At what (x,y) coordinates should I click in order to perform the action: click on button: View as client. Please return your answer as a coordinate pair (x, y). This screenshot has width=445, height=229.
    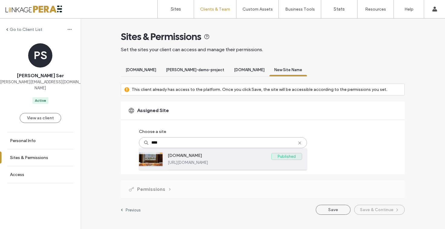
    Looking at the image, I should click on (40, 118).